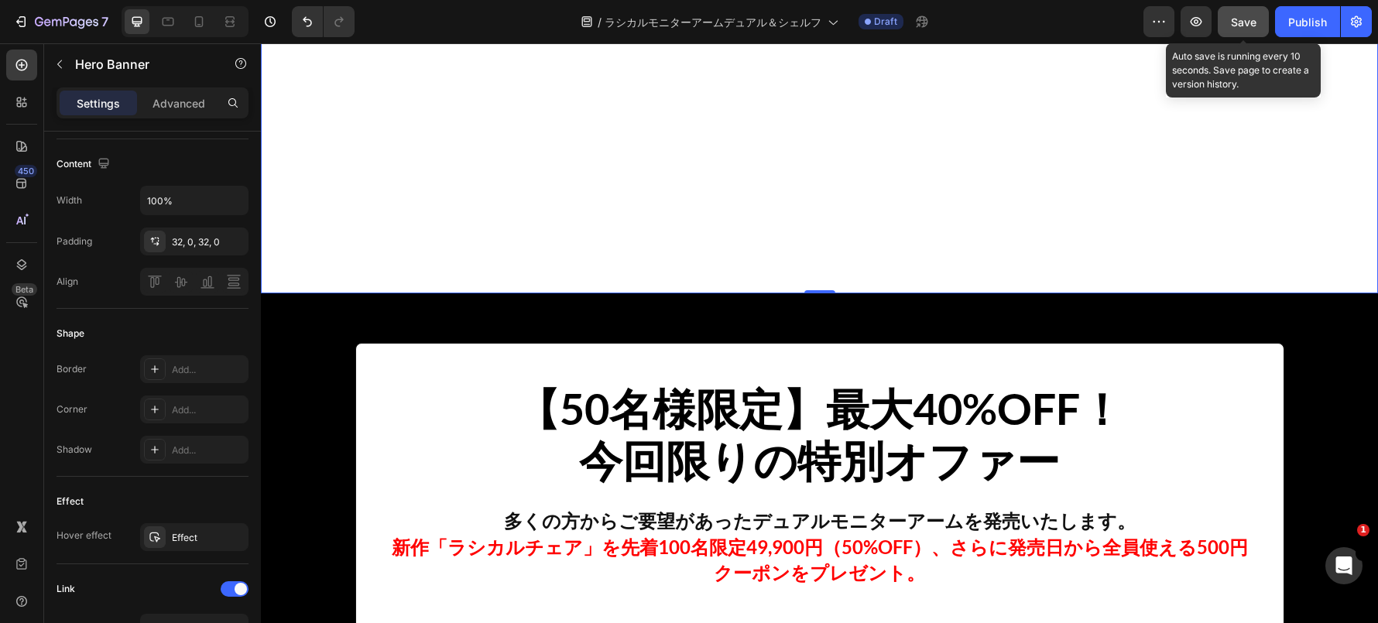 The width and height of the screenshot is (1378, 623). I want to click on div: Shape, so click(70, 334).